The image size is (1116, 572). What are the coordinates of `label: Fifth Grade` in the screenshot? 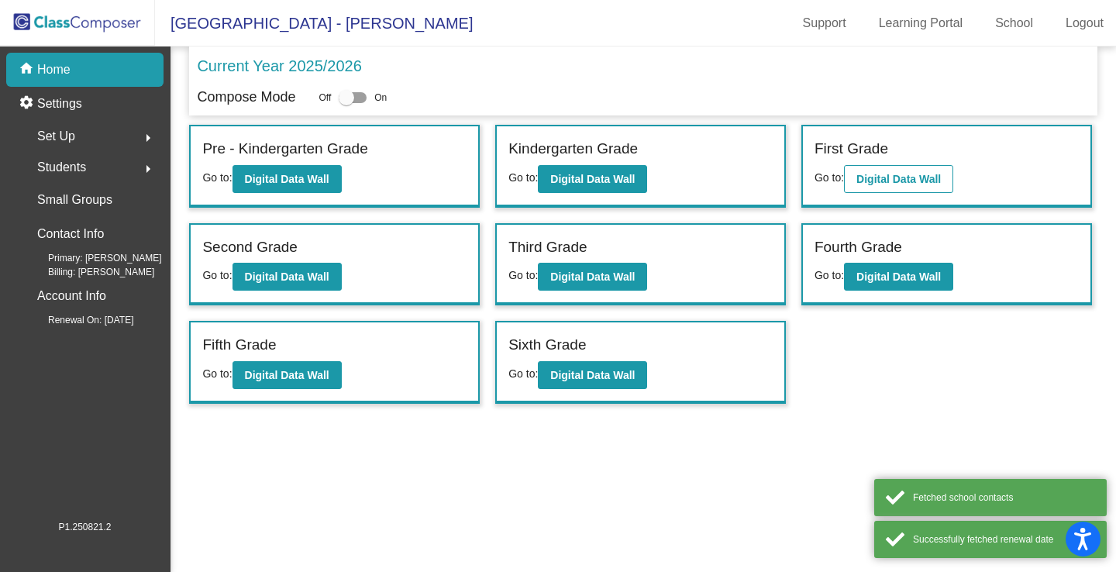 It's located at (239, 345).